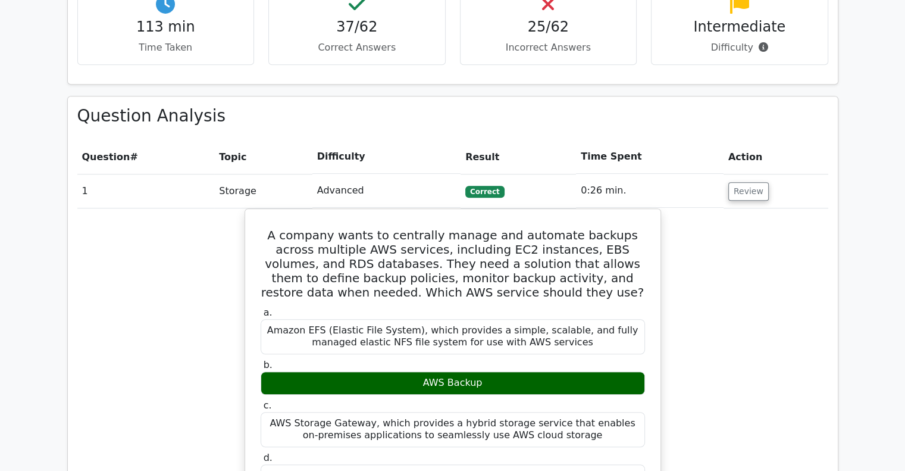  I want to click on h4: 25/62, so click(549, 27).